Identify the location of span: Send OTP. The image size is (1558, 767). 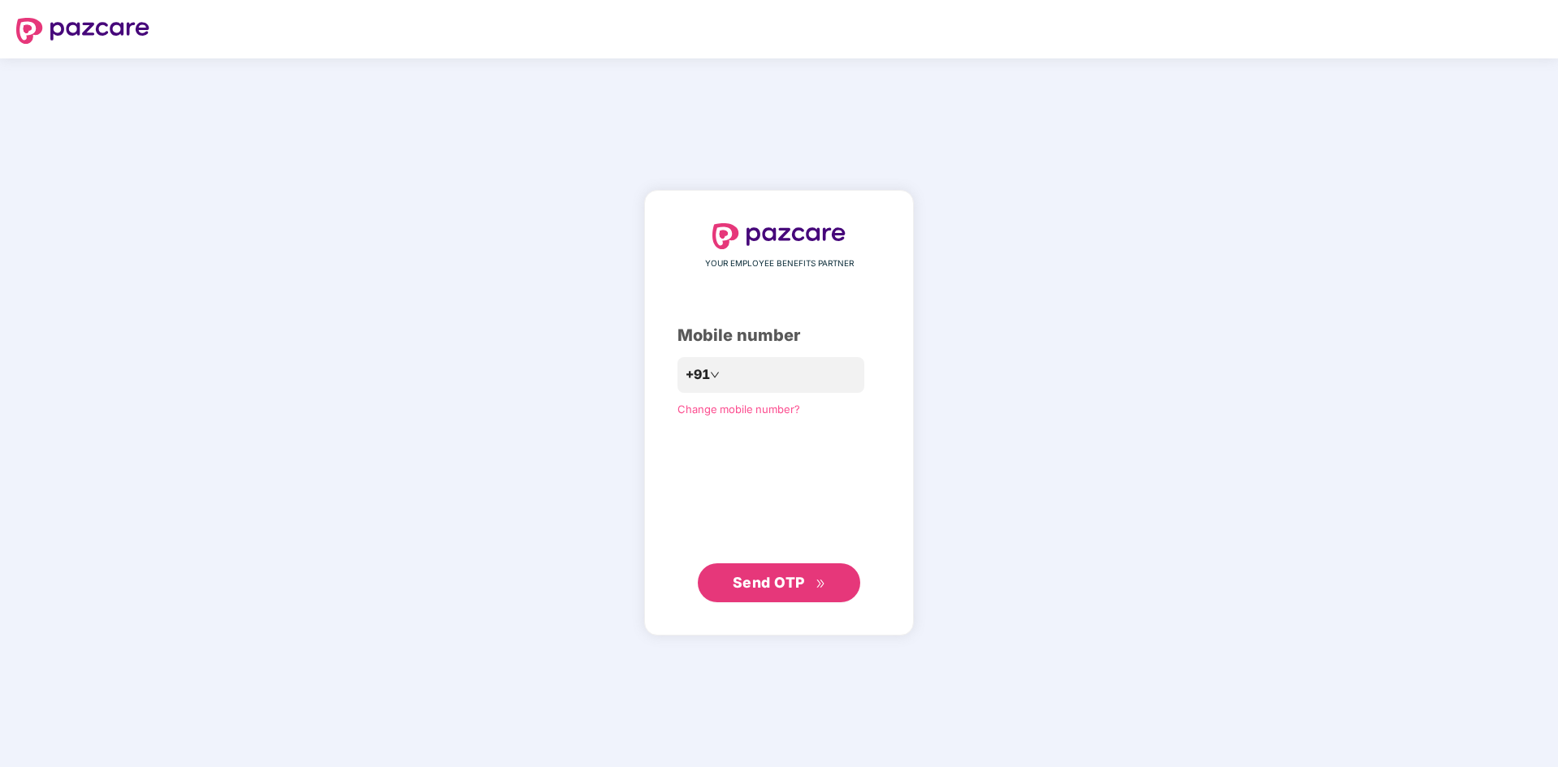
(768, 582).